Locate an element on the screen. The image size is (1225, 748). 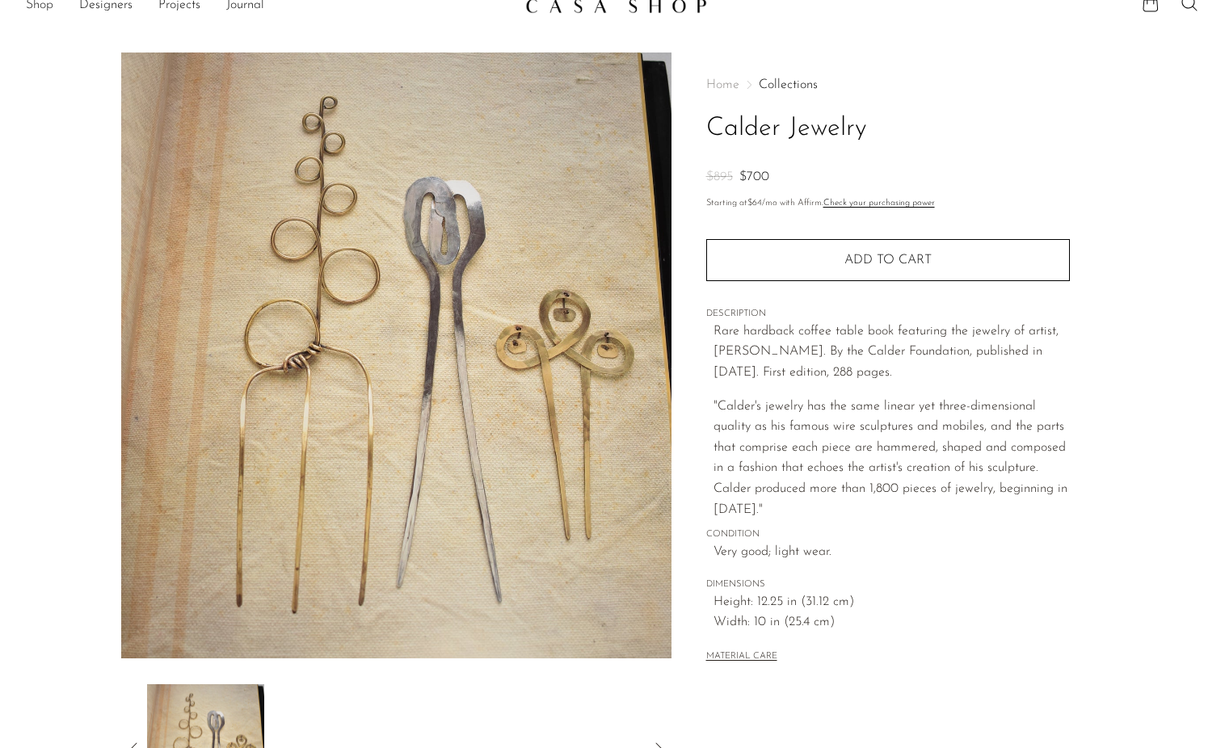
span: CONDITION is located at coordinates (888, 535).